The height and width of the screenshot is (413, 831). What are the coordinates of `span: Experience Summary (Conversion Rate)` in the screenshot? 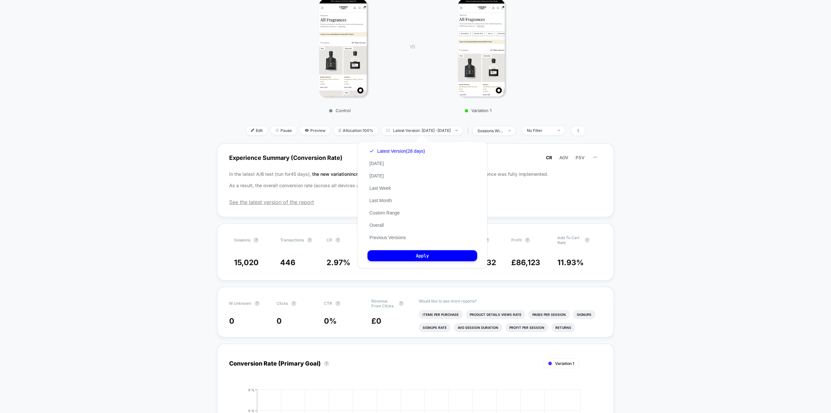 It's located at (415, 157).